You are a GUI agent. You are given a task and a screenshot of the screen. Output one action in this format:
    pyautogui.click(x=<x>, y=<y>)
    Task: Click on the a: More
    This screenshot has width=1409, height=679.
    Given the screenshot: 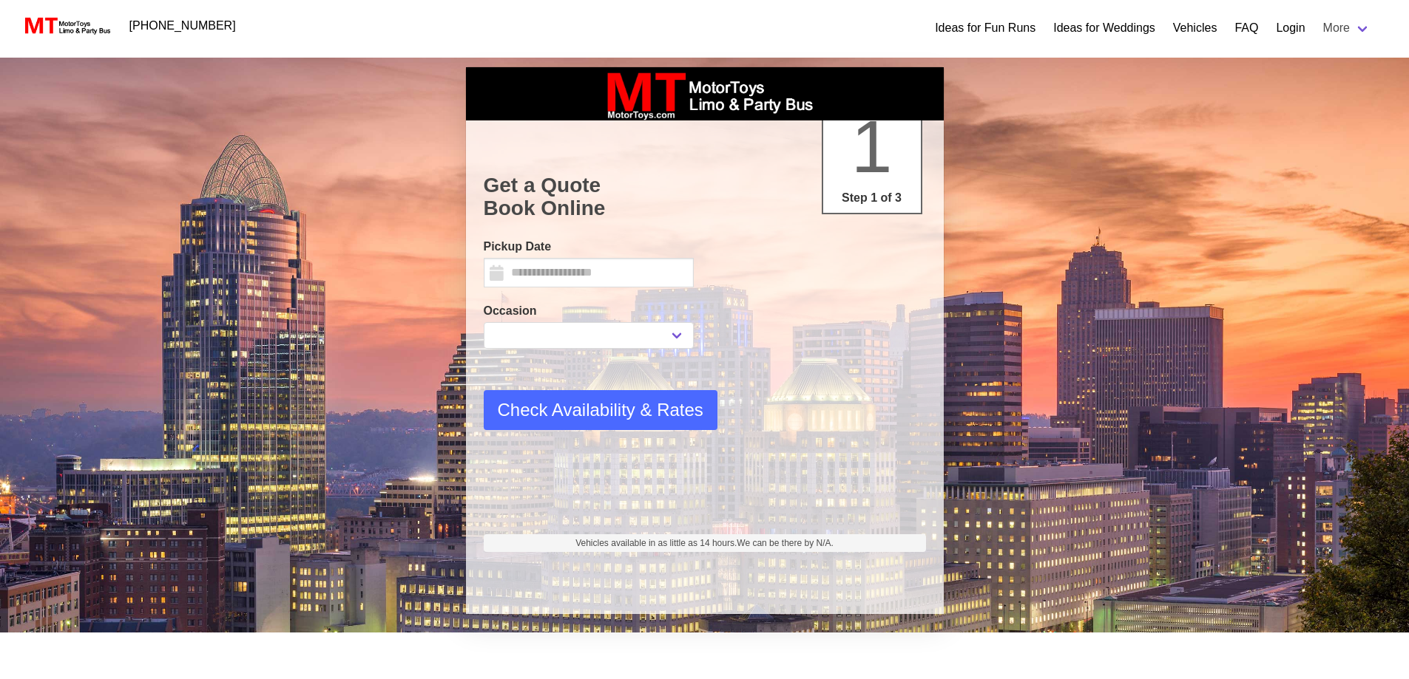 What is the action you would take?
    pyautogui.click(x=1346, y=28)
    